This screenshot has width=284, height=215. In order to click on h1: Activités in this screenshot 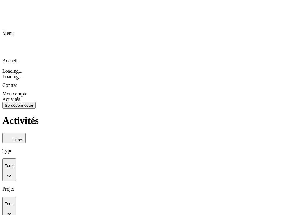, I will do `click(142, 120)`.